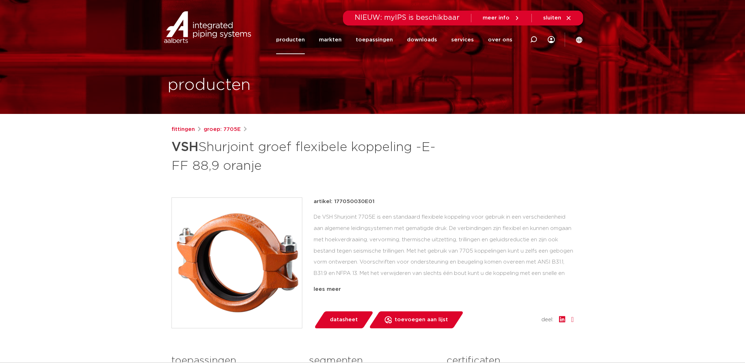  Describe the element at coordinates (185, 147) in the screenshot. I see `strong: VSH` at that location.